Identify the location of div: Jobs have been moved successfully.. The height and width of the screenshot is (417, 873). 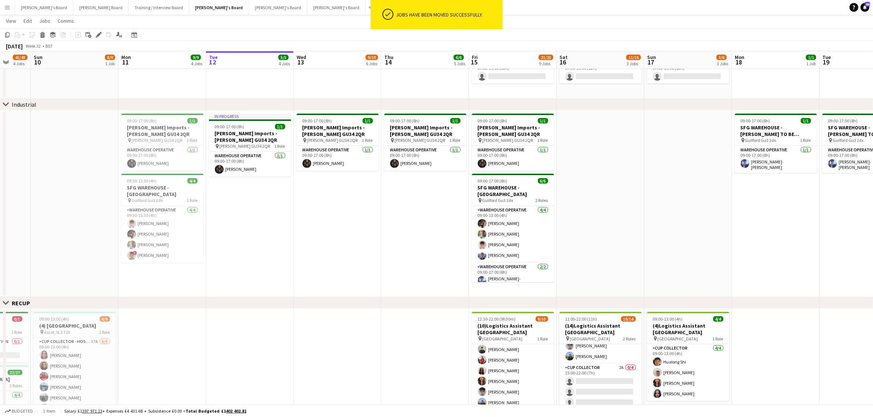
(448, 15).